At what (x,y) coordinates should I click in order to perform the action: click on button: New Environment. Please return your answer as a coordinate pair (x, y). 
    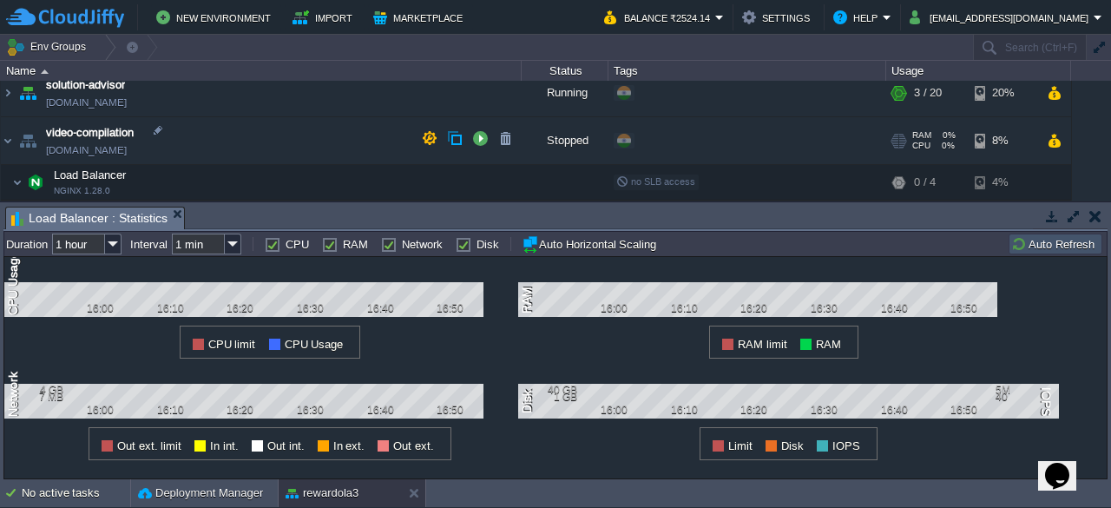
    Looking at the image, I should click on (216, 17).